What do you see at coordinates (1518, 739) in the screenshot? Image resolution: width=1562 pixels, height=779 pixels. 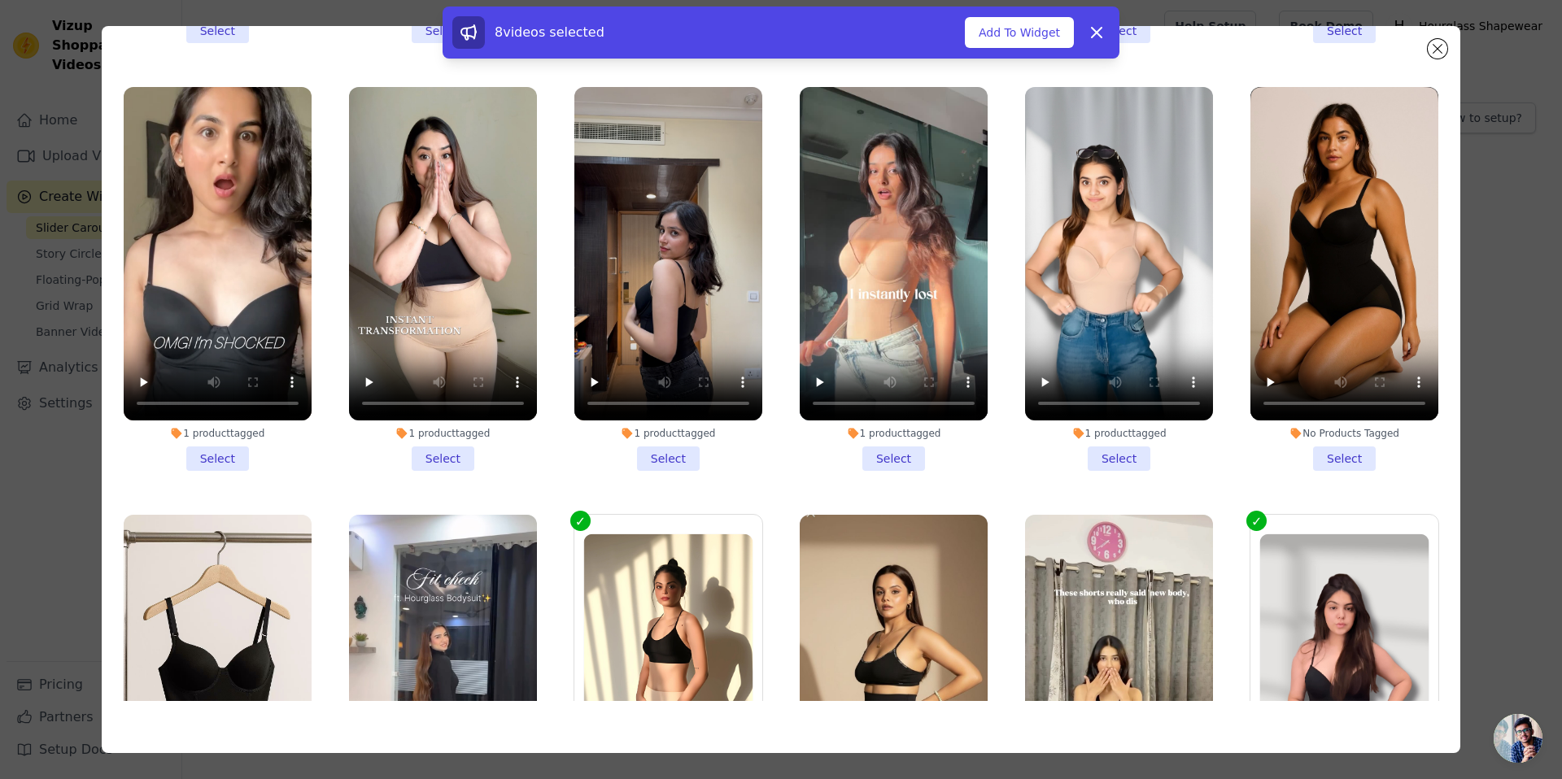 I see `div: Open chat` at bounding box center [1518, 739].